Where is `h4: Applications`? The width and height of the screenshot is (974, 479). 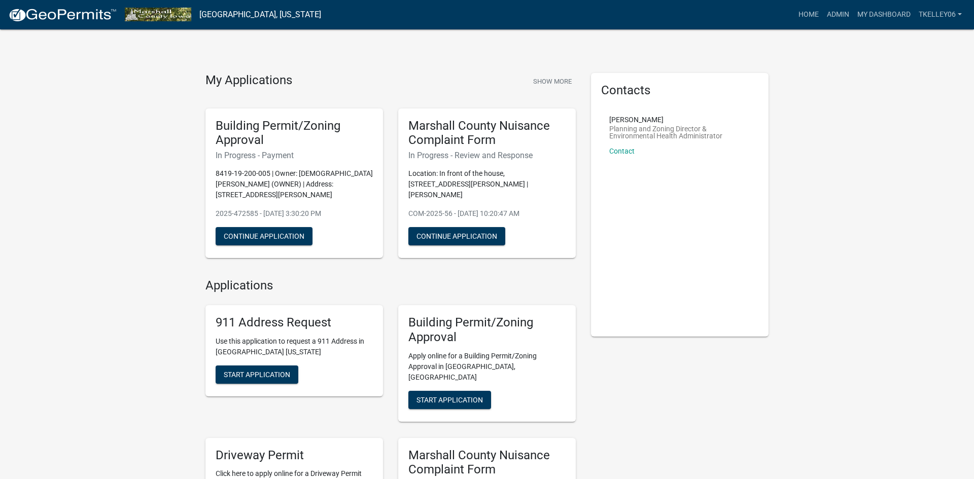 h4: Applications is located at coordinates (391, 286).